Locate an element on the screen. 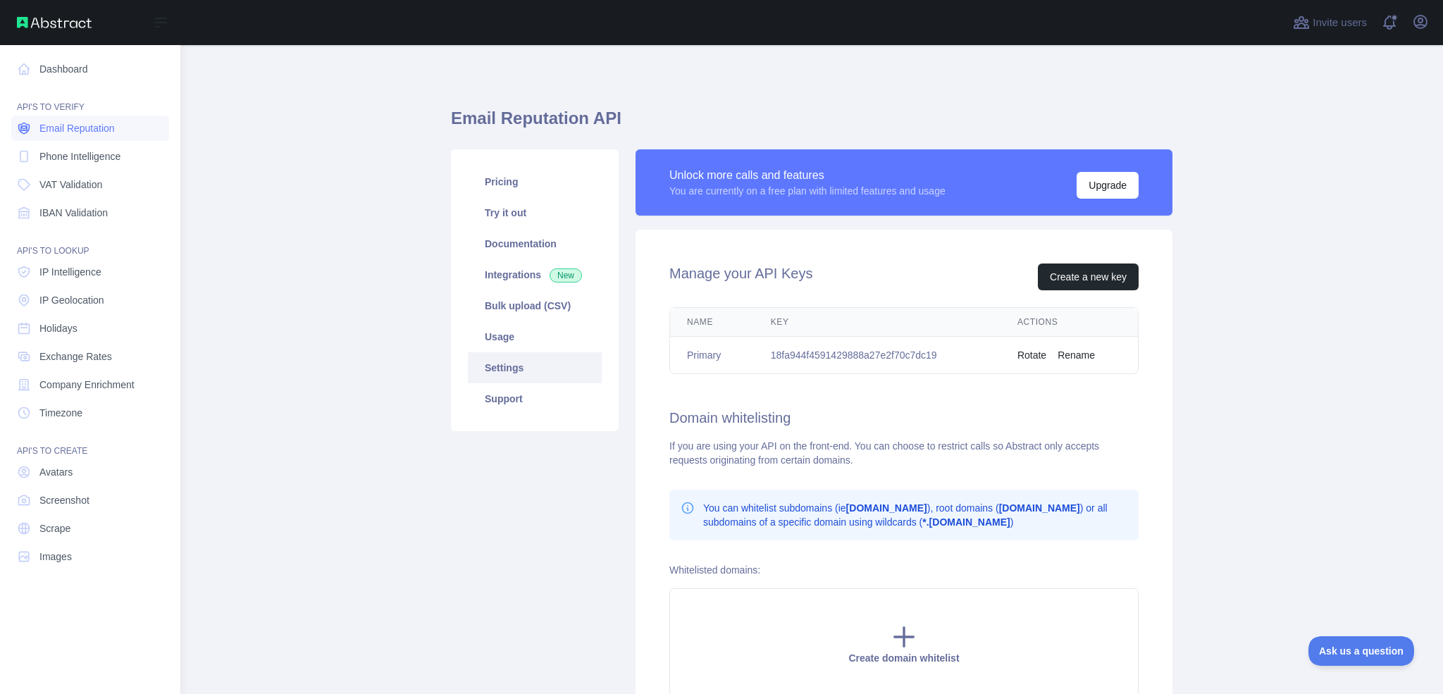 This screenshot has width=1443, height=694. a: IP Intelligence is located at coordinates (90, 272).